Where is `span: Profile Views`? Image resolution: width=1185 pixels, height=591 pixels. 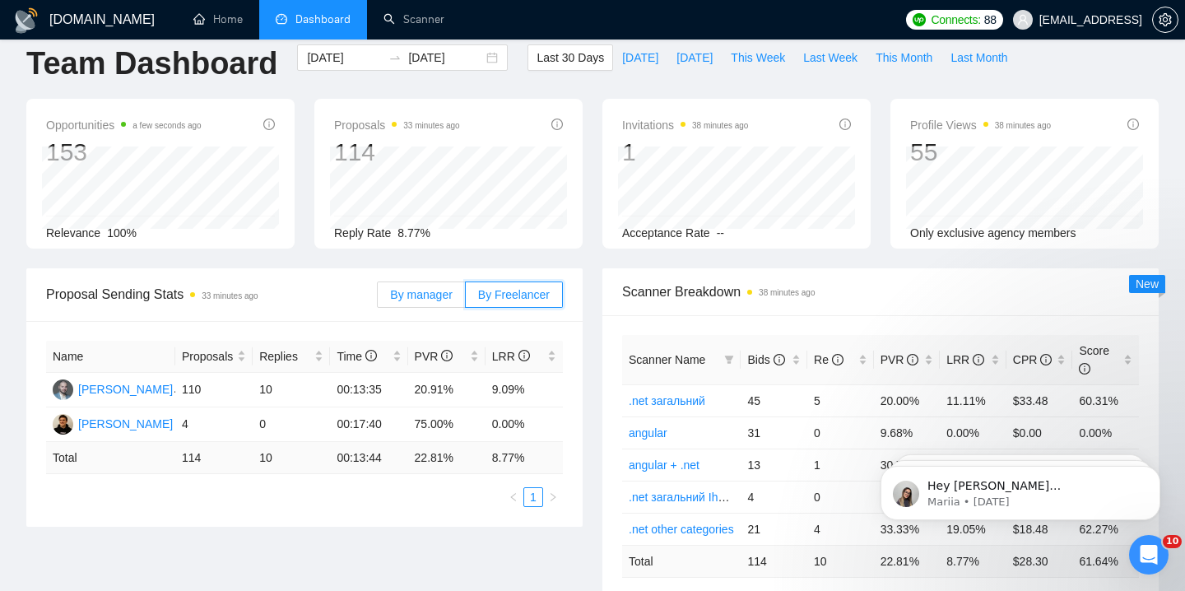 span: Profile Views is located at coordinates (980, 125).